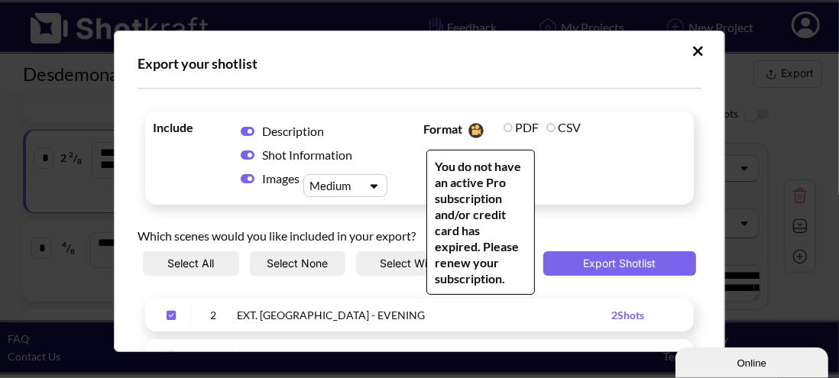  Describe the element at coordinates (298, 264) in the screenshot. I see `button: Select None` at that location.